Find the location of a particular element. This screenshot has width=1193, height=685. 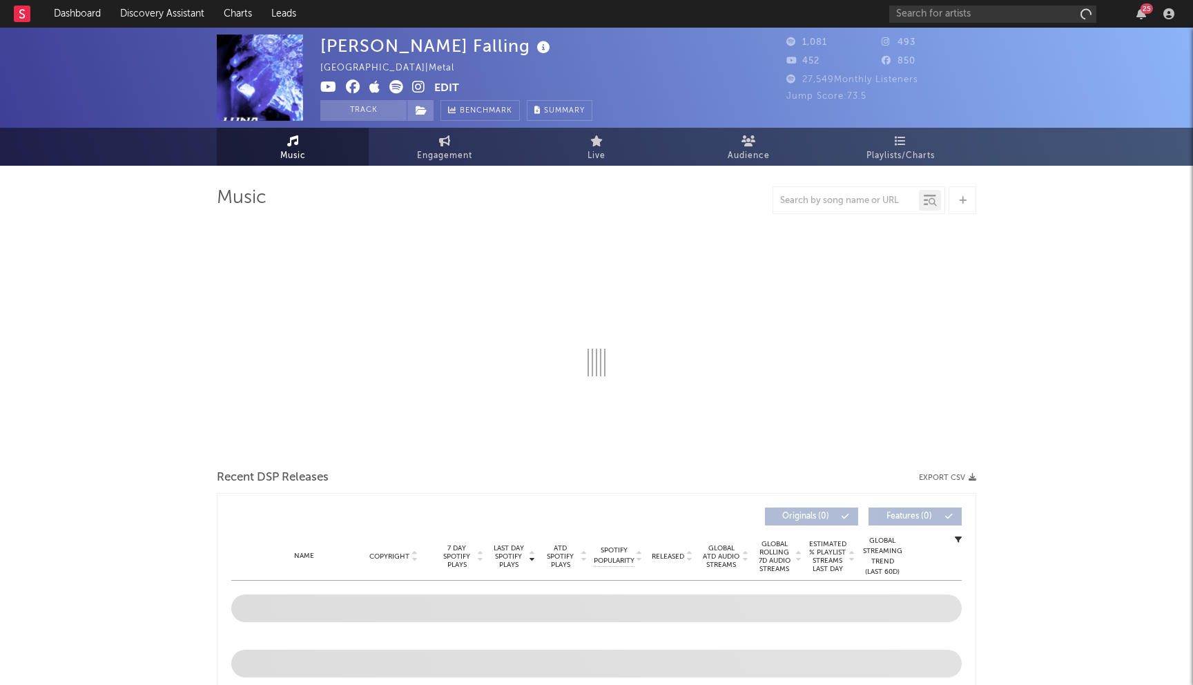

span: Music is located at coordinates (293, 156).